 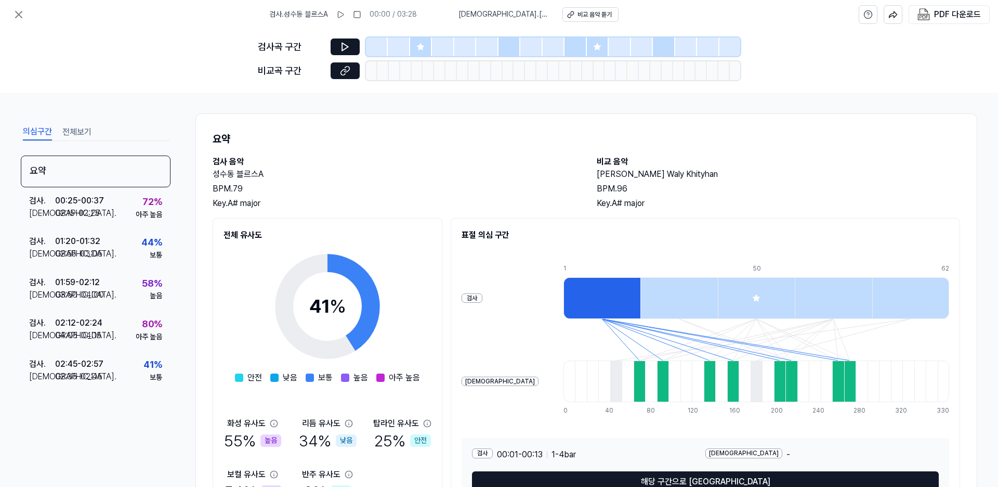 What do you see at coordinates (791, 268) in the screenshot?
I see `div: 50` at bounding box center [791, 268].